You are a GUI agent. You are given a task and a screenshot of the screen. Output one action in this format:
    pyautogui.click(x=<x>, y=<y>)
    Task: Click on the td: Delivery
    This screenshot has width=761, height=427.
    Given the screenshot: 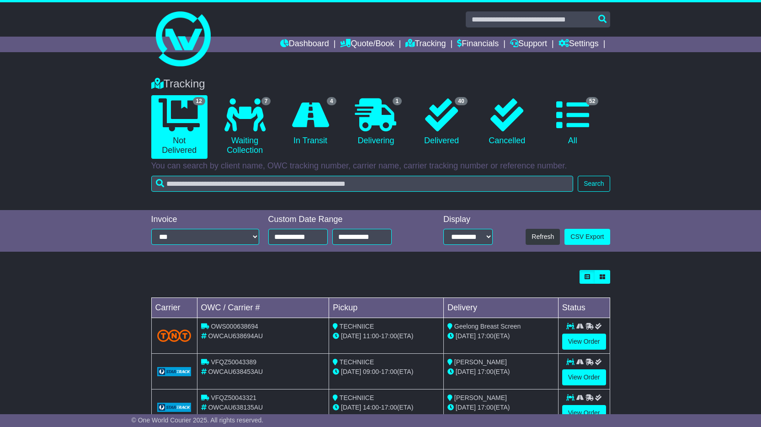 What is the action you would take?
    pyautogui.click(x=501, y=308)
    